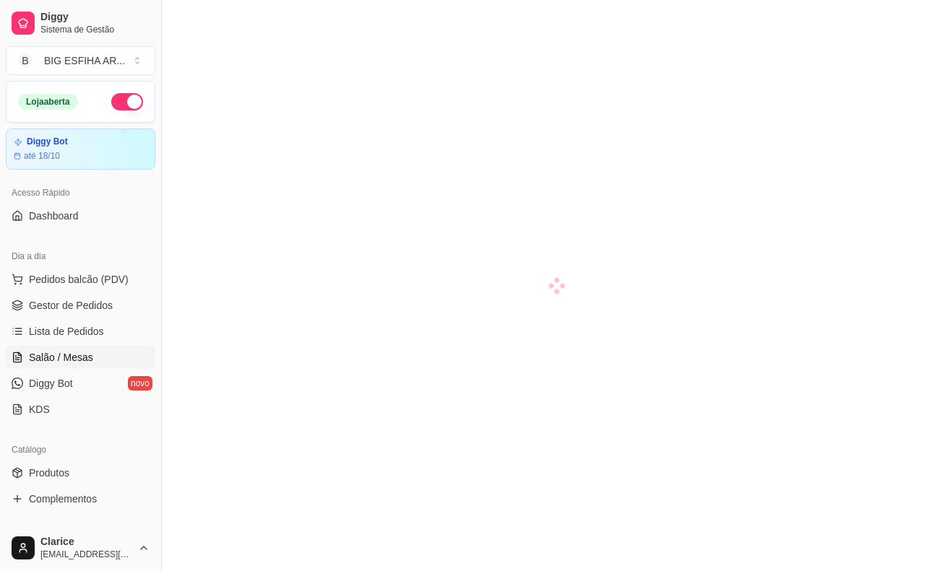  What do you see at coordinates (53, 216) in the screenshot?
I see `span: Dashboard` at bounding box center [53, 216].